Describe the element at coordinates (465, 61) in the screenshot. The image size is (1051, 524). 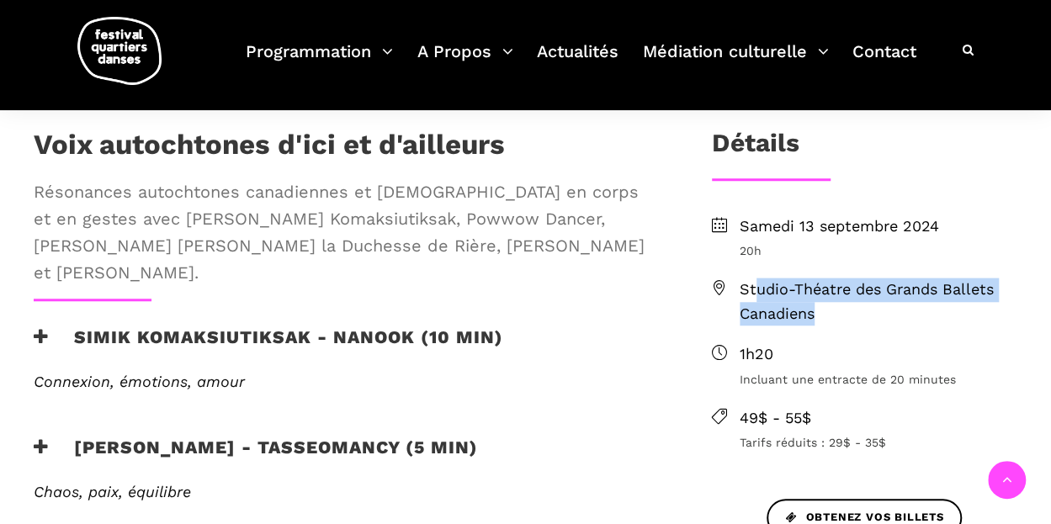
I see `a: A Propos` at that location.